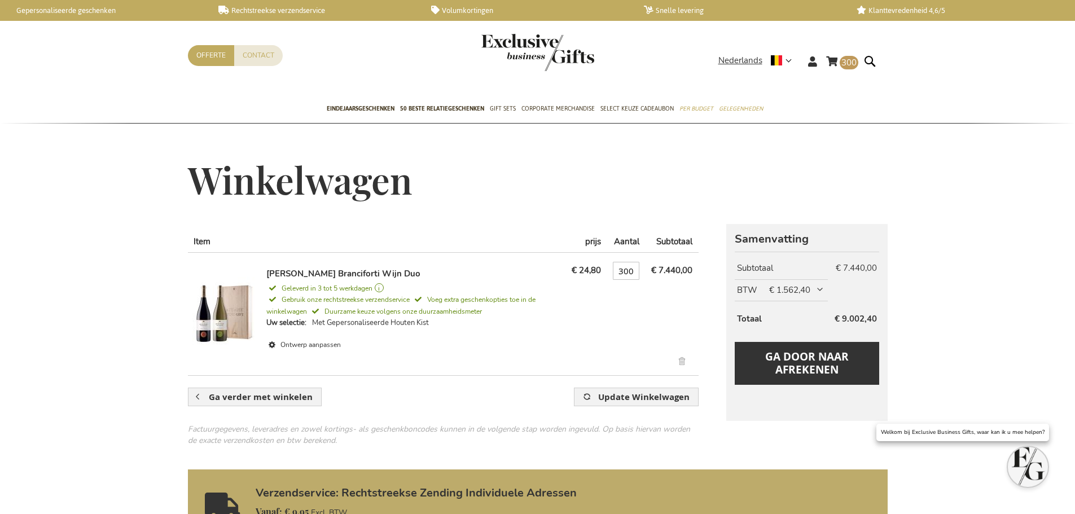 Image resolution: width=1075 pixels, height=514 pixels. I want to click on button: Update Winkelwagen, so click(636, 397).